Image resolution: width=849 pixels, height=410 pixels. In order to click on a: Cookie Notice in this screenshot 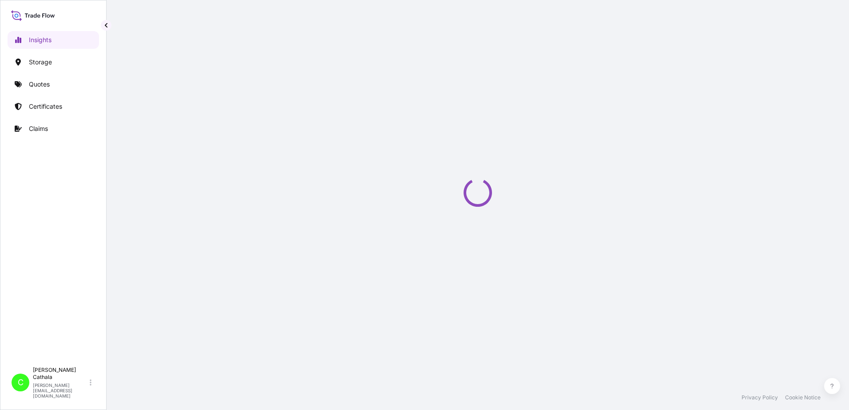, I will do `click(803, 398)`.